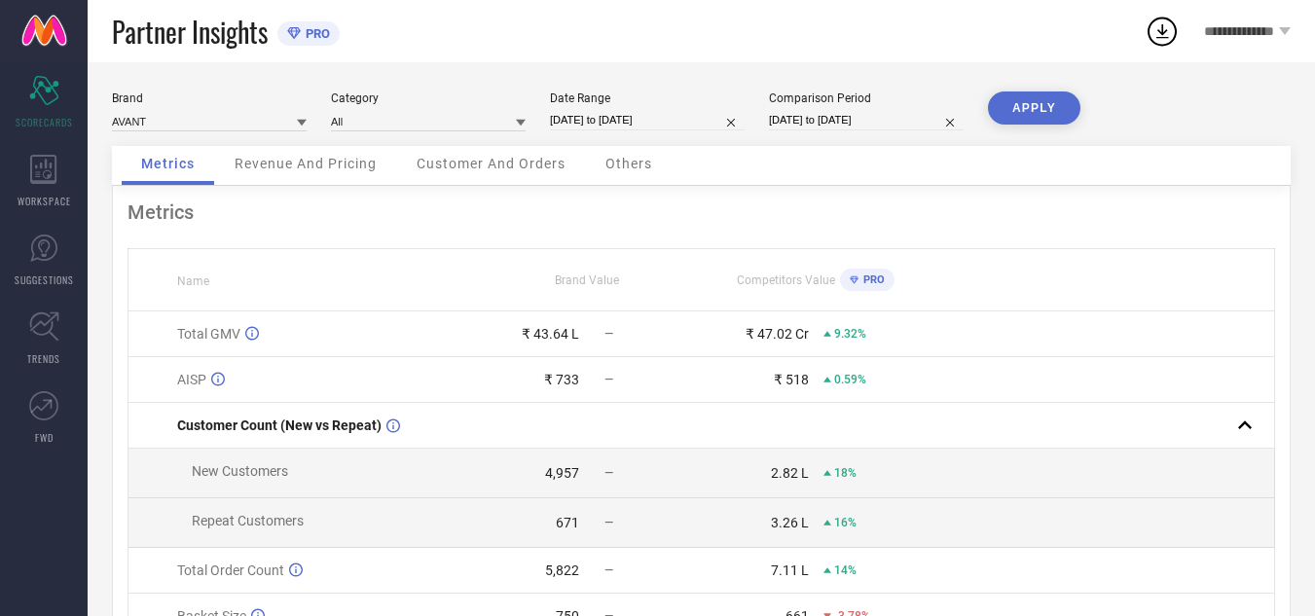 Image resolution: width=1315 pixels, height=616 pixels. What do you see at coordinates (44, 200) in the screenshot?
I see `span: WORKSPACE` at bounding box center [44, 200].